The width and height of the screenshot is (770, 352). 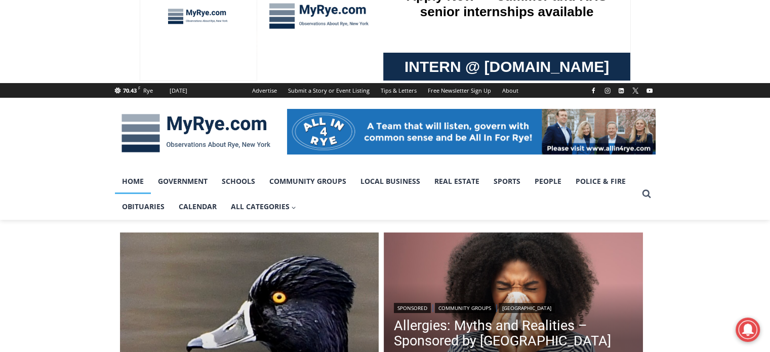 What do you see at coordinates (196, 133) in the screenshot?
I see `img: MyRye.com` at bounding box center [196, 133].